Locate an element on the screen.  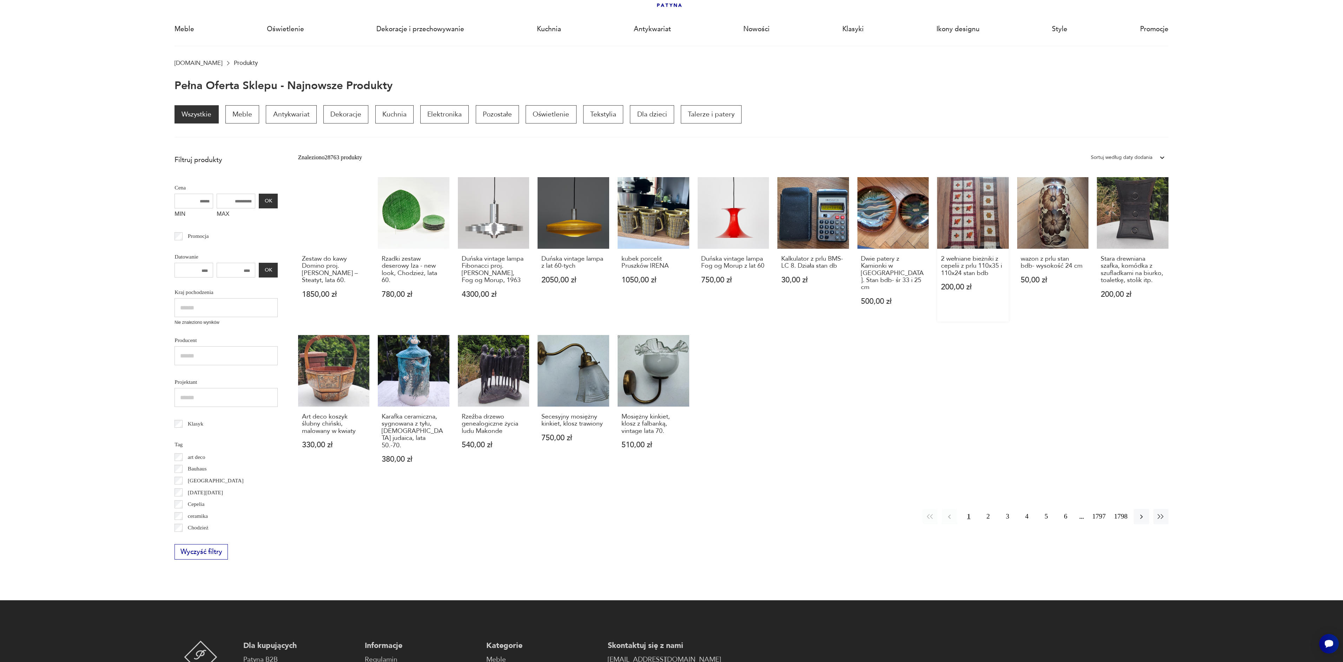
button: 3 is located at coordinates (1007, 517).